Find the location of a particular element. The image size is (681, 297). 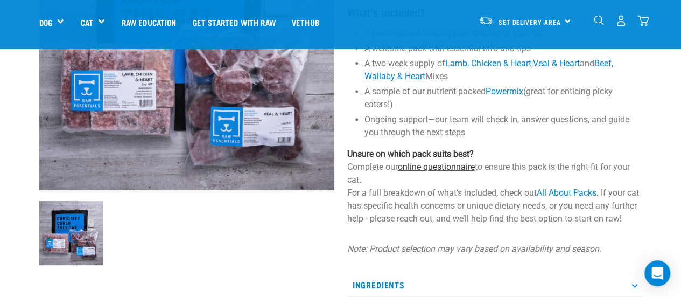

li: Ongoing support—our team will check in, answer questions, and guide you through the next steps is located at coordinates (504, 126).